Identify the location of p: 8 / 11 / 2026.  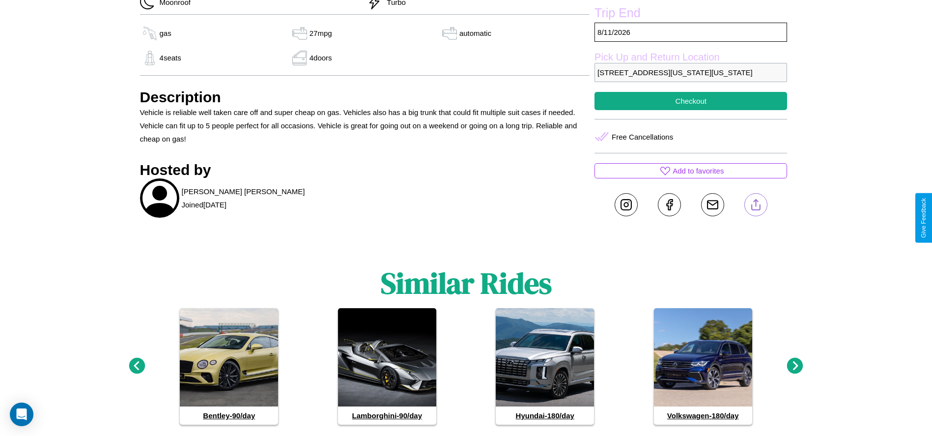
(691, 32).